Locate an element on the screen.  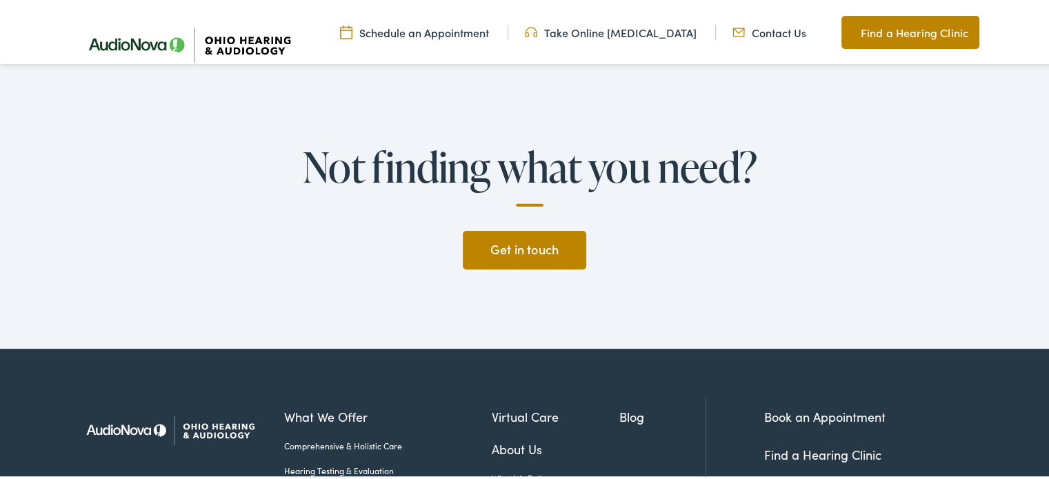
a: Virtual Care is located at coordinates (556, 415).